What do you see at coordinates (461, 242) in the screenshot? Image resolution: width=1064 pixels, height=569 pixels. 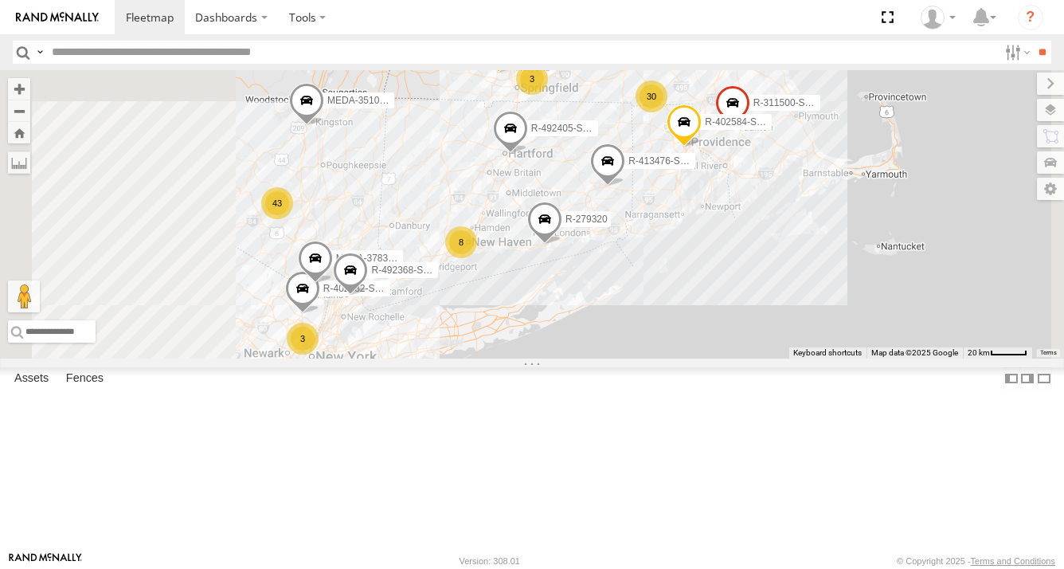 I see `div: 8` at bounding box center [461, 242].